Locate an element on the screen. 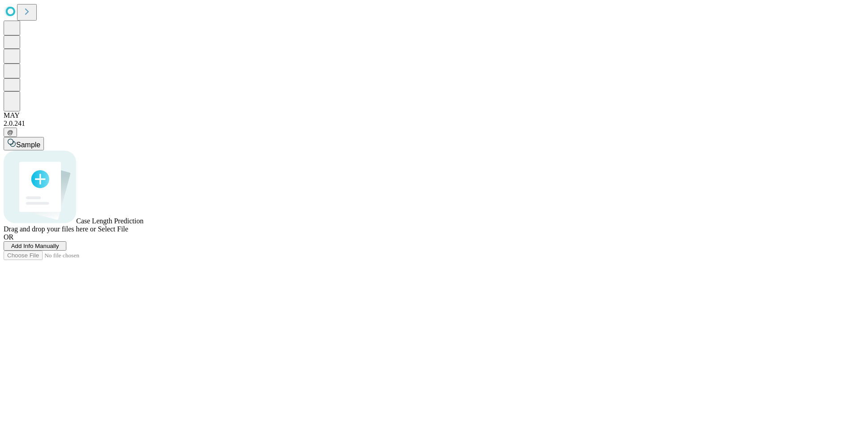 Image resolution: width=857 pixels, height=427 pixels. span: Case Length Prediction is located at coordinates (110, 221).